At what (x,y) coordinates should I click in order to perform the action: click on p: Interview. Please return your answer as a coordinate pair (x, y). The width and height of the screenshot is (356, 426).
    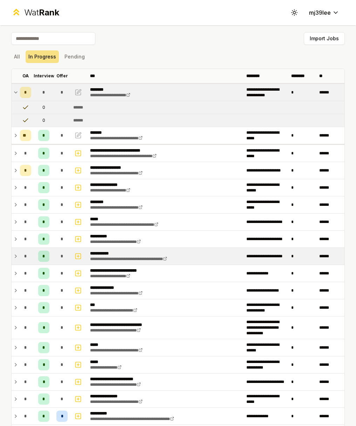
    Looking at the image, I should click on (44, 76).